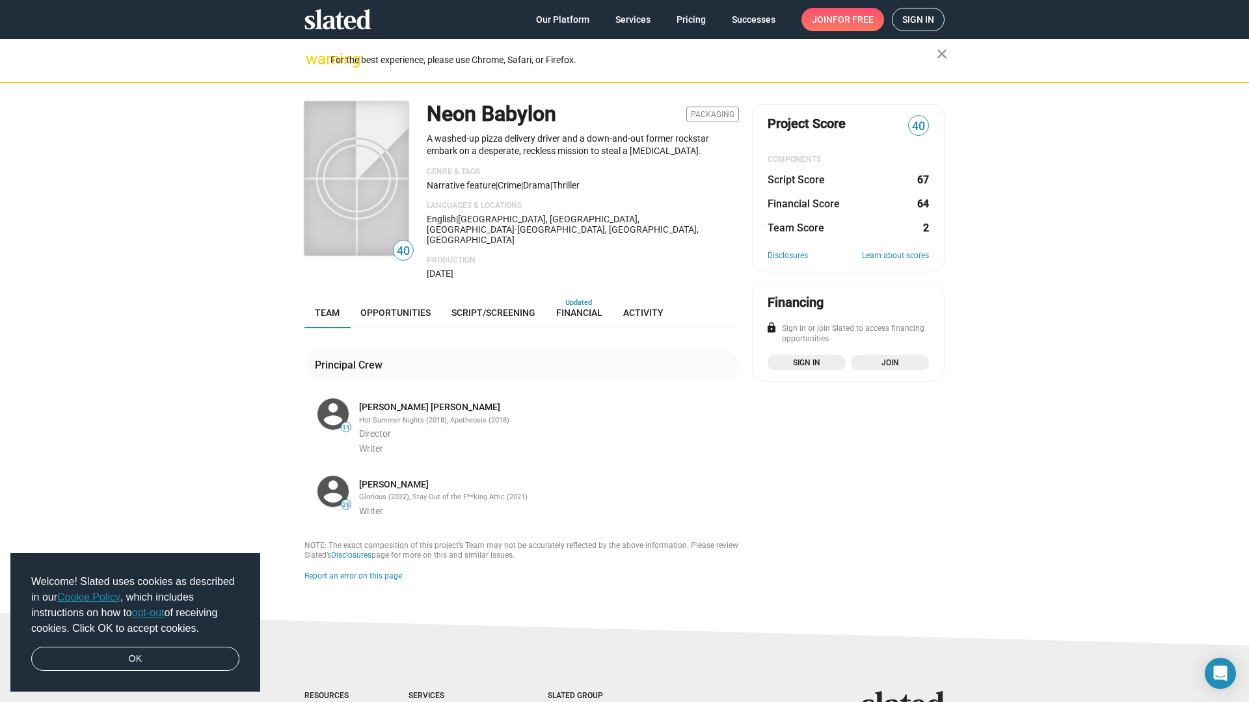 The height and width of the screenshot is (702, 1249). What do you see at coordinates (1220, 674) in the screenshot?
I see `div: Open Intercom Messenger` at bounding box center [1220, 674].